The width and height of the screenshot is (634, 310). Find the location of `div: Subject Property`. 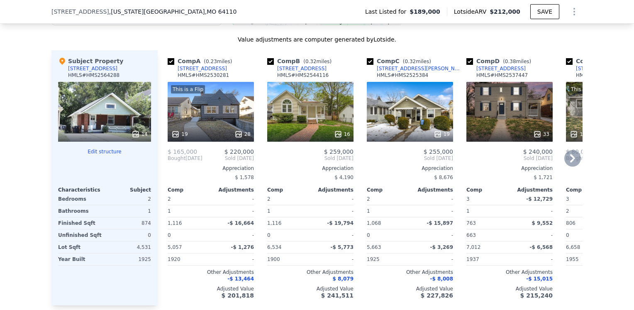

div: Subject Property is located at coordinates (90, 61).